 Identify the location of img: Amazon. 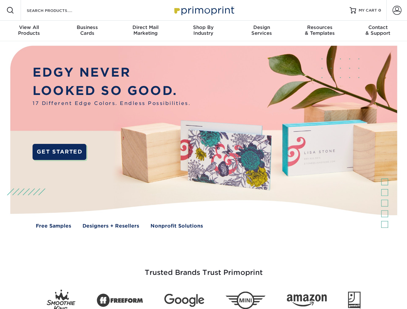
(307, 301).